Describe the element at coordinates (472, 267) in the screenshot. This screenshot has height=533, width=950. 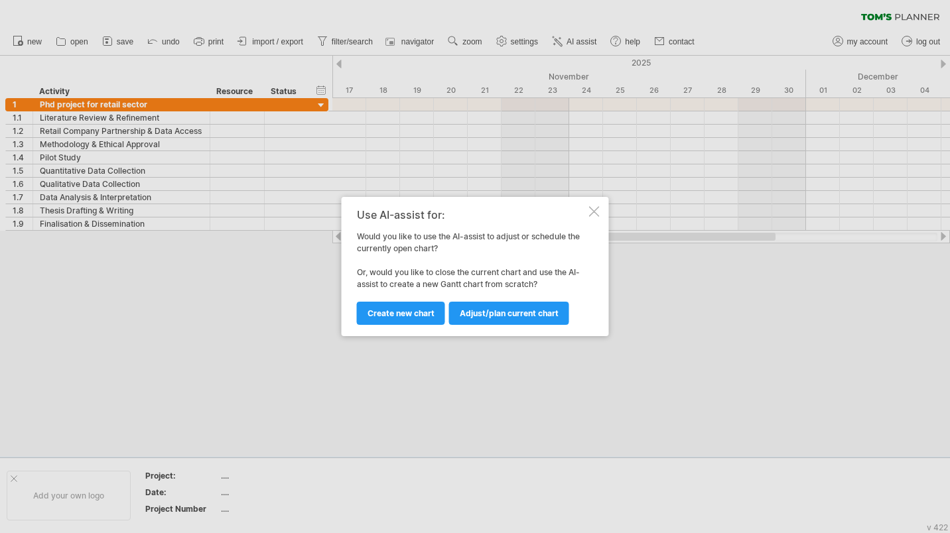
I see `div: Would you like to use the AI-assist to adjust or schedule the currently open chart? Or, would you...` at that location.